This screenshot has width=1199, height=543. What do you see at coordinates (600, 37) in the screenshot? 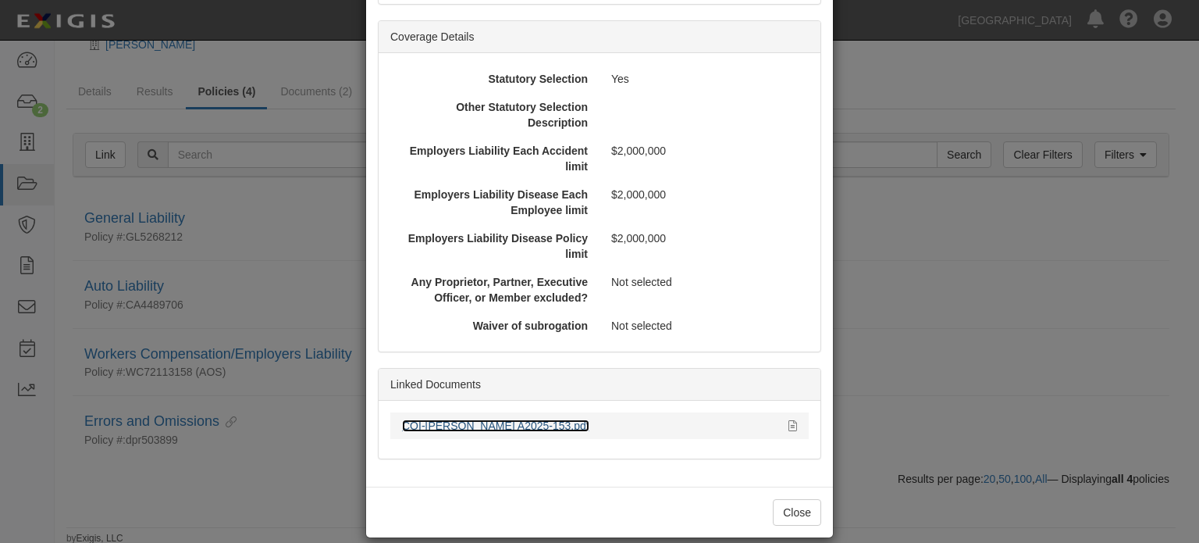
I see `div: Coverage Details` at bounding box center [600, 37].